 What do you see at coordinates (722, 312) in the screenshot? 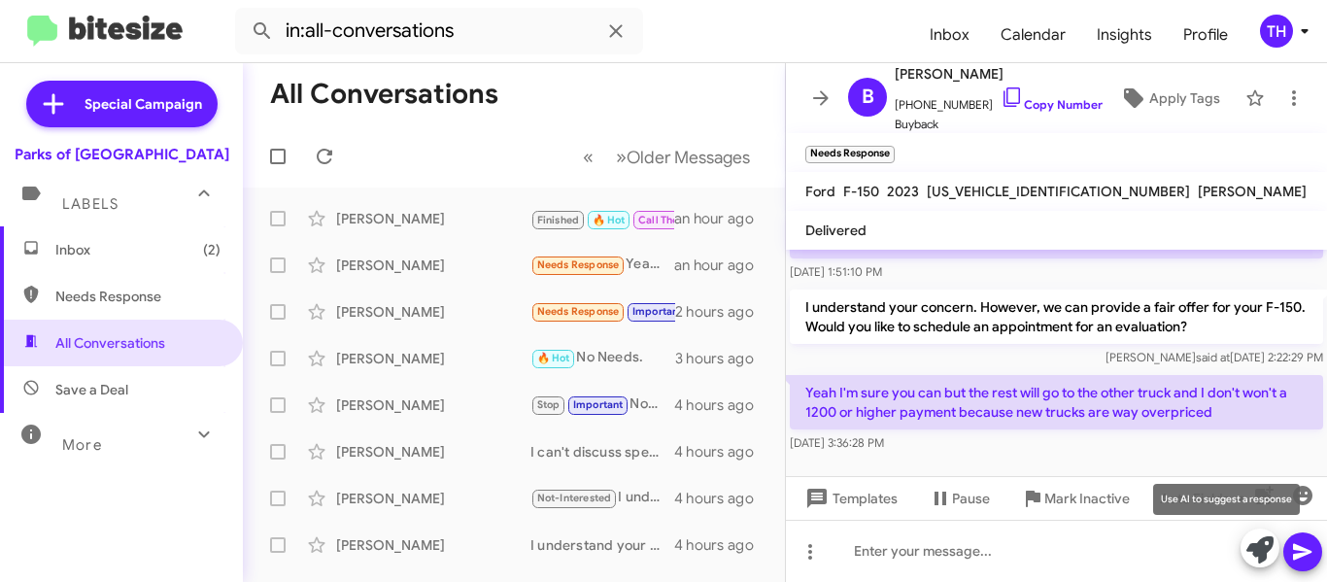
I see `div: 2 hours ago` at bounding box center [722, 312].